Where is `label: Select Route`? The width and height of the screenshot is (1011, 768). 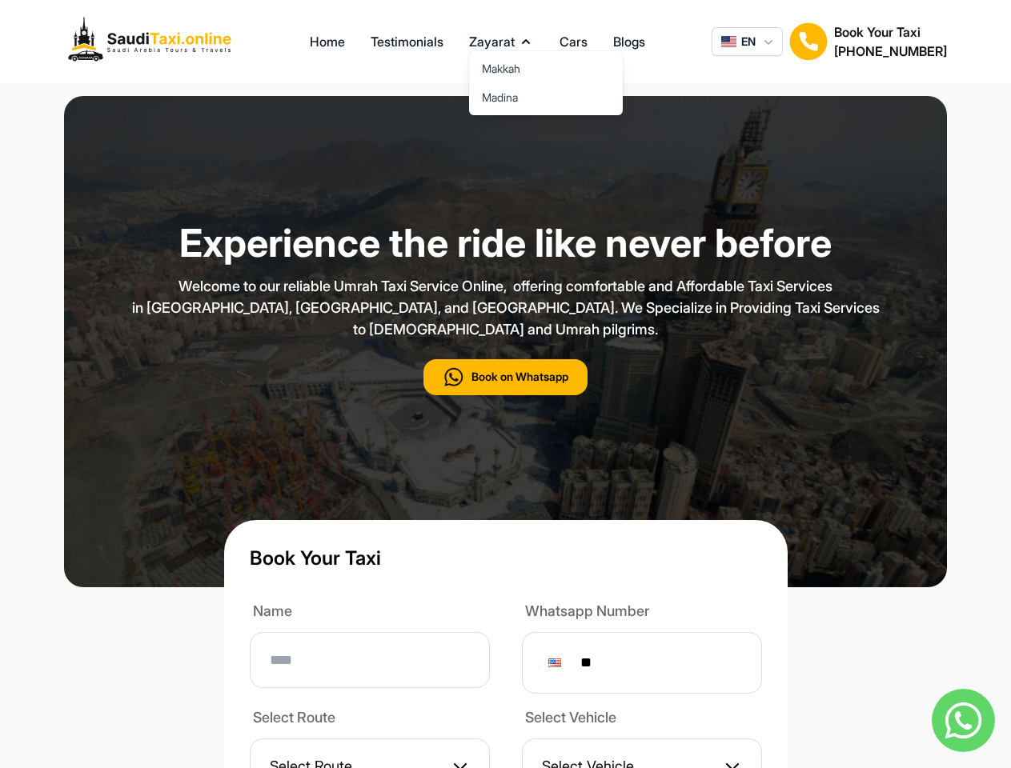
label: Select Route is located at coordinates (370, 720).